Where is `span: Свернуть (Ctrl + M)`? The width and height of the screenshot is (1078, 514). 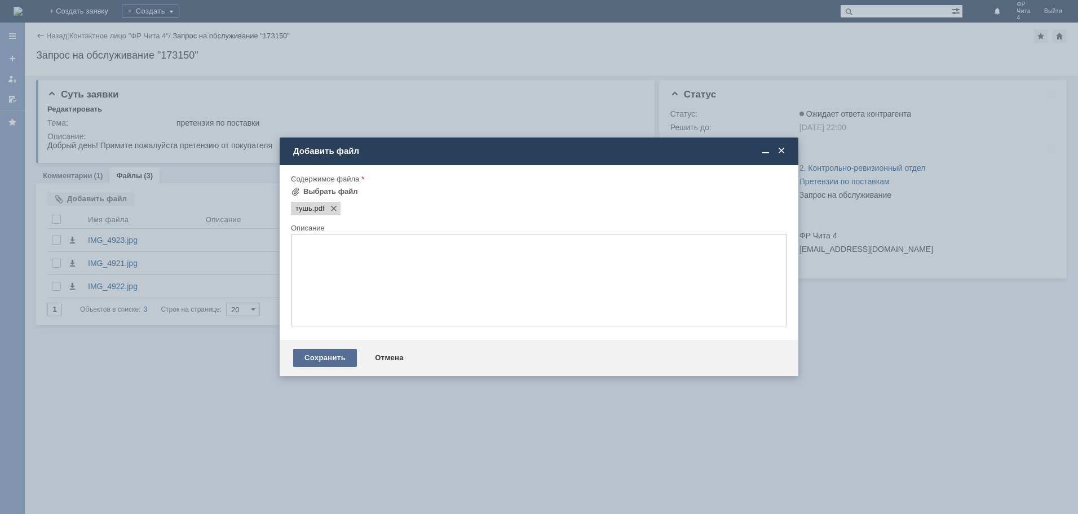
span: Свернуть (Ctrl + M) is located at coordinates (766, 151).